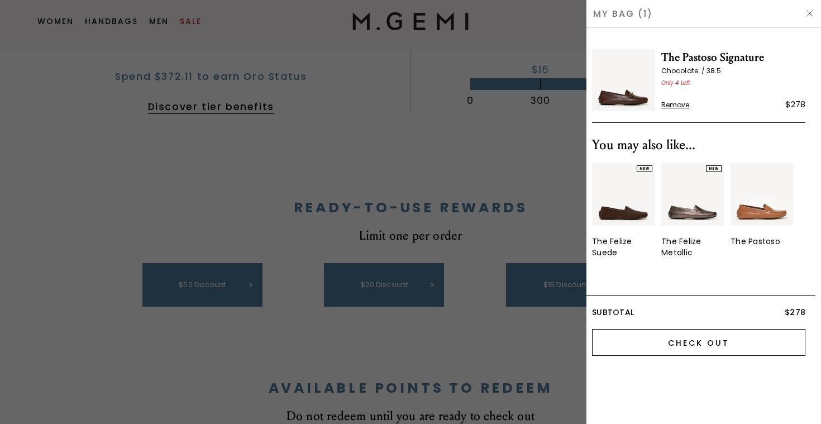 Image resolution: width=821 pixels, height=424 pixels. Describe the element at coordinates (755, 241) in the screenshot. I see `div: The Pastoso` at that location.